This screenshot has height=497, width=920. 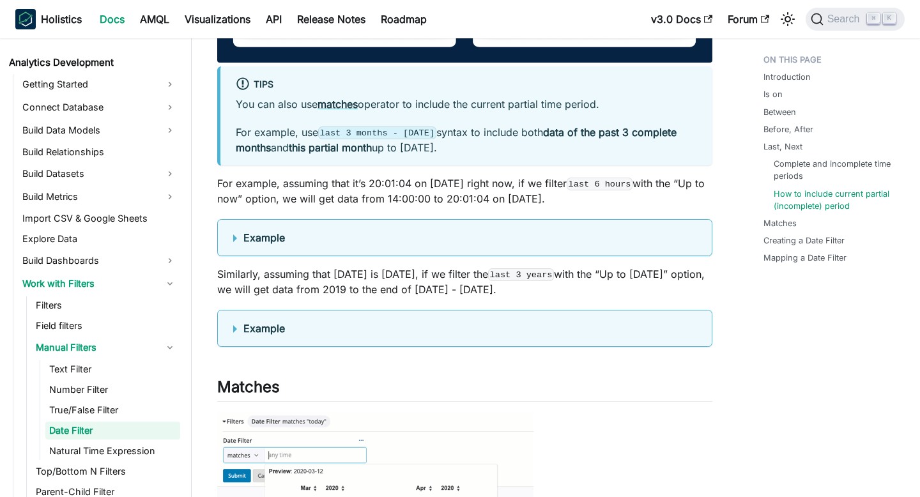 What do you see at coordinates (855, 19) in the screenshot?
I see `button: Search (Command+K)` at bounding box center [855, 19].